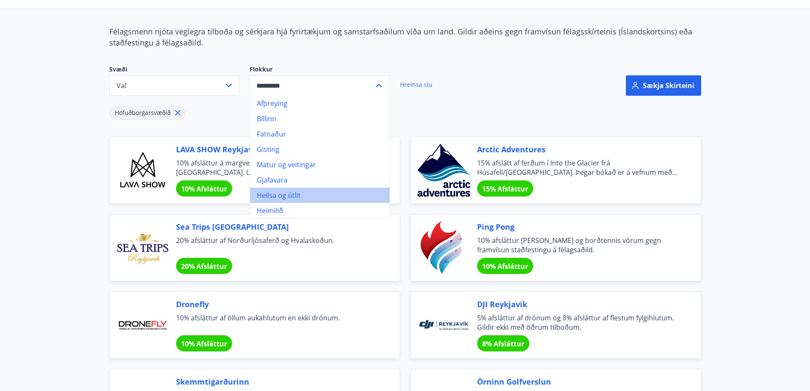  What do you see at coordinates (320, 69) in the screenshot?
I see `label: Flokkur` at bounding box center [320, 69].